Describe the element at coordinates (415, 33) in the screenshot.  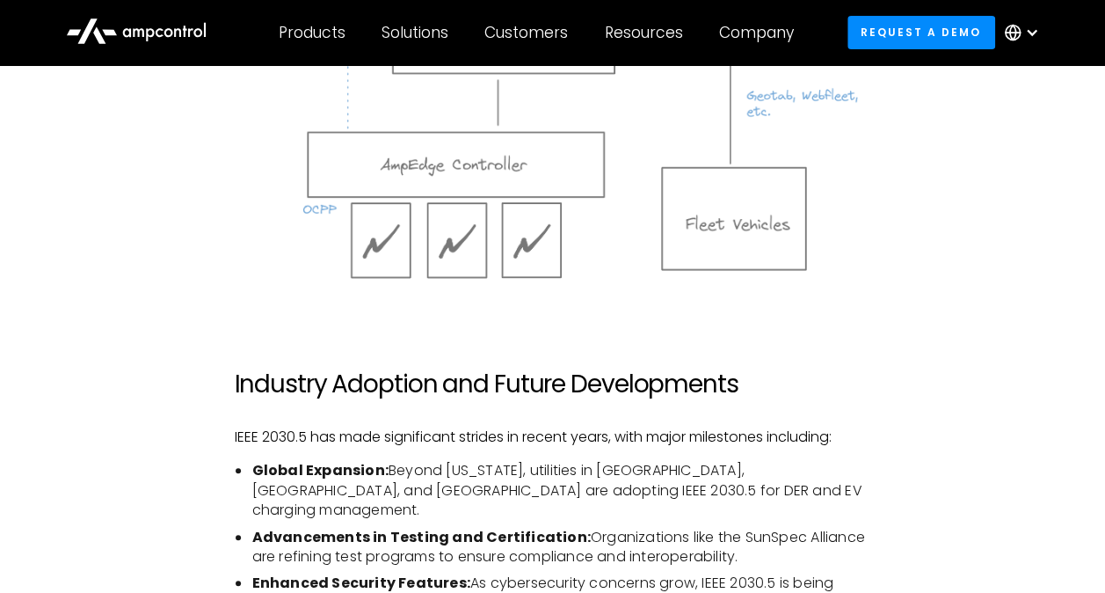
I see `div: Solutions` at that location.